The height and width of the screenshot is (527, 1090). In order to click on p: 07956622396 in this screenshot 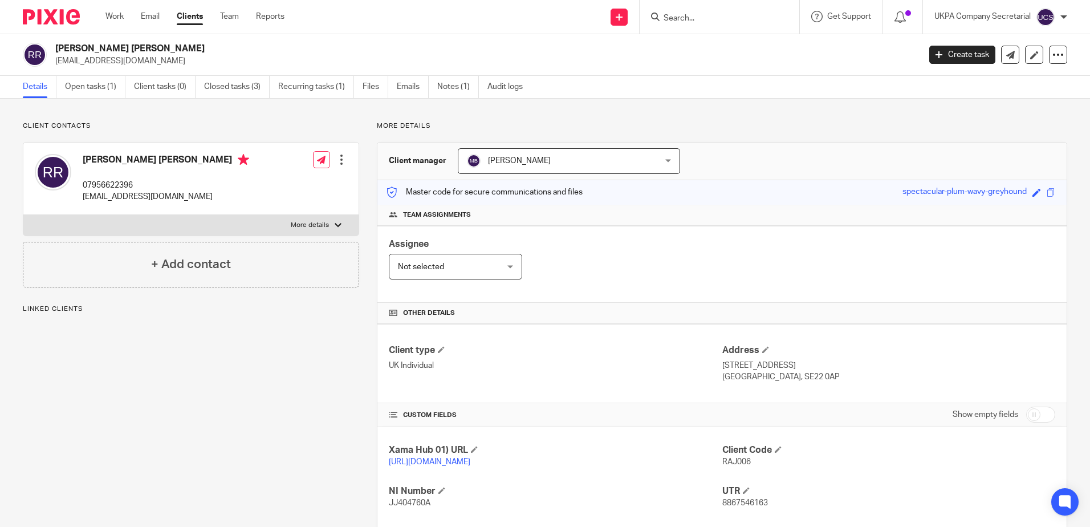, I will do `click(166, 185)`.